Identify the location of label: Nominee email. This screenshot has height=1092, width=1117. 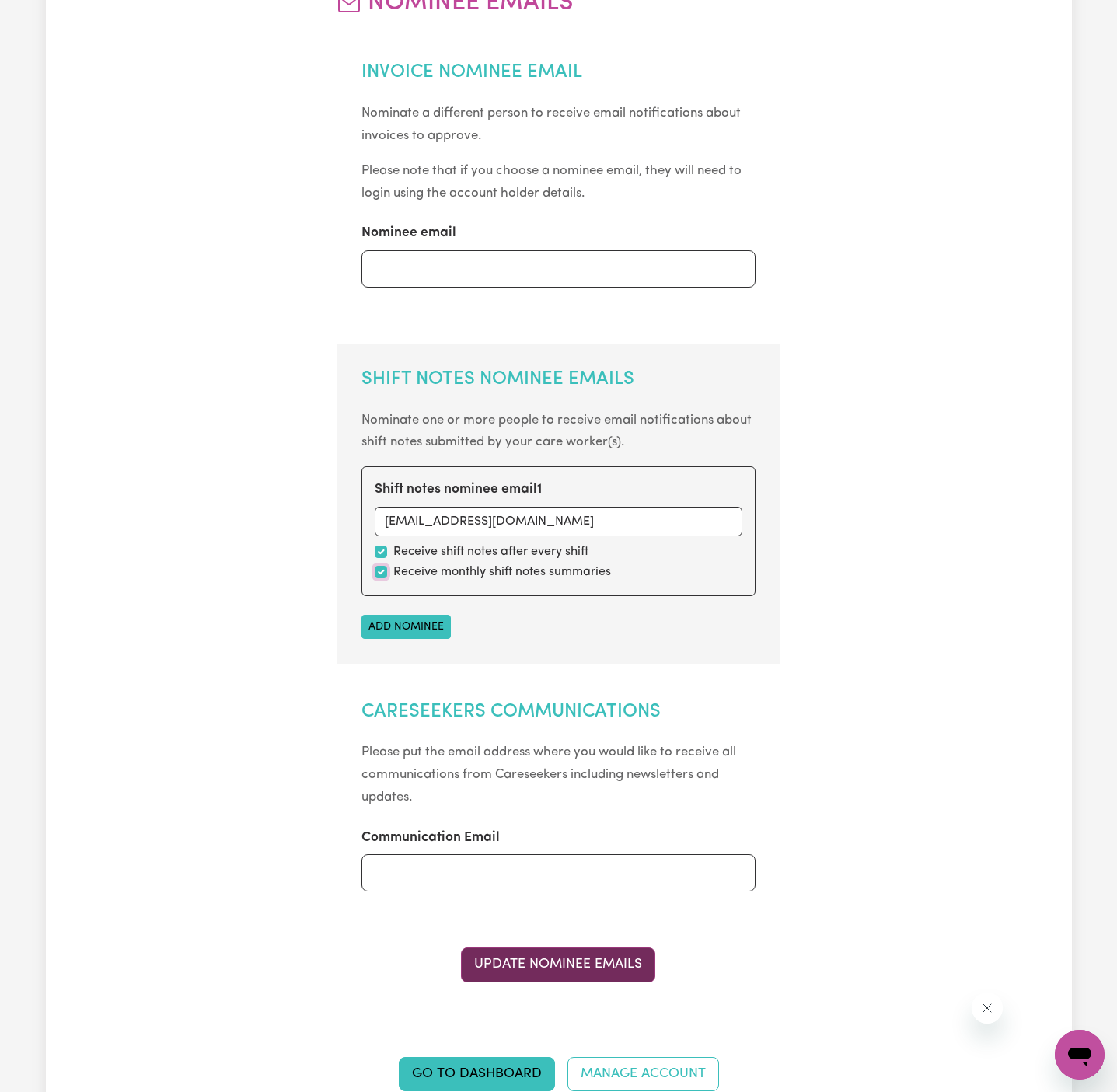
(409, 233).